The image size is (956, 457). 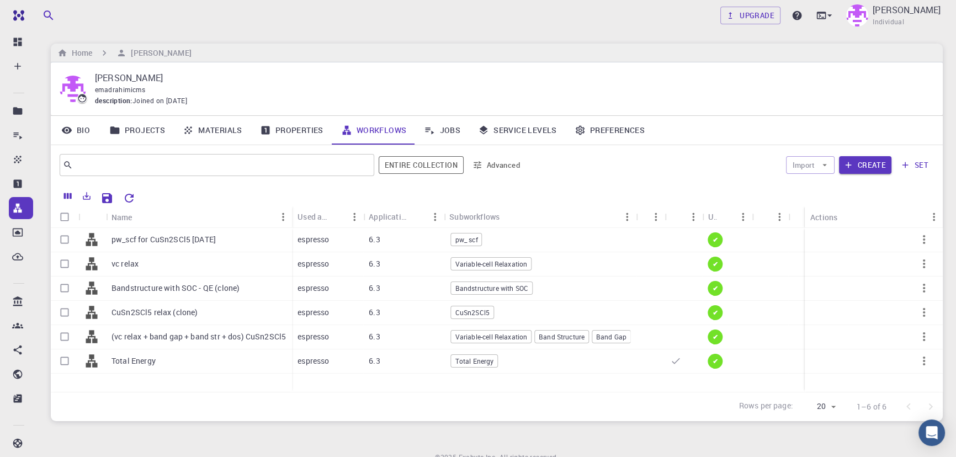 What do you see at coordinates (120, 89) in the screenshot?
I see `span: emadrahimicms` at bounding box center [120, 89].